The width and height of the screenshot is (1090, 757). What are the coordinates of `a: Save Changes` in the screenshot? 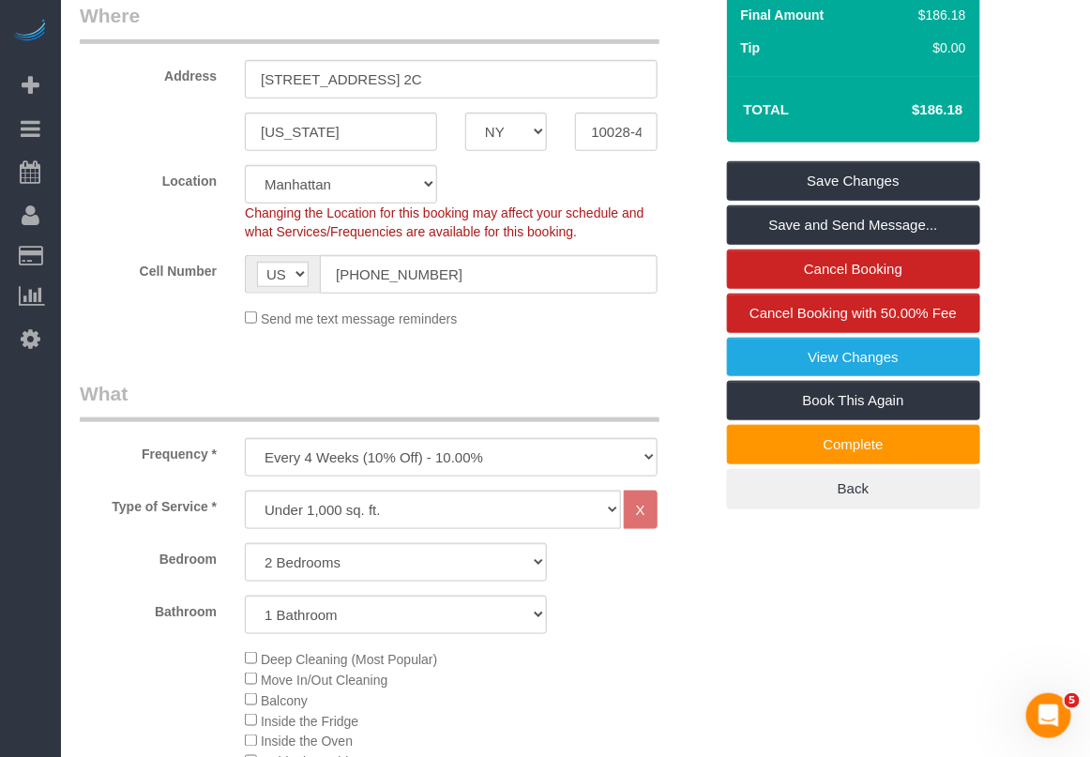 It's located at (854, 181).